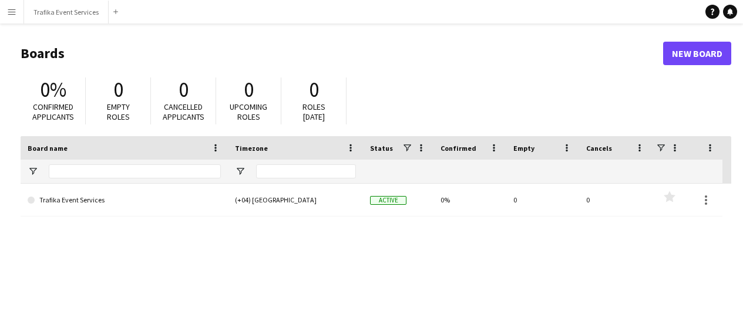 This screenshot has width=743, height=328. What do you see at coordinates (53, 90) in the screenshot?
I see `span: 0%` at bounding box center [53, 90].